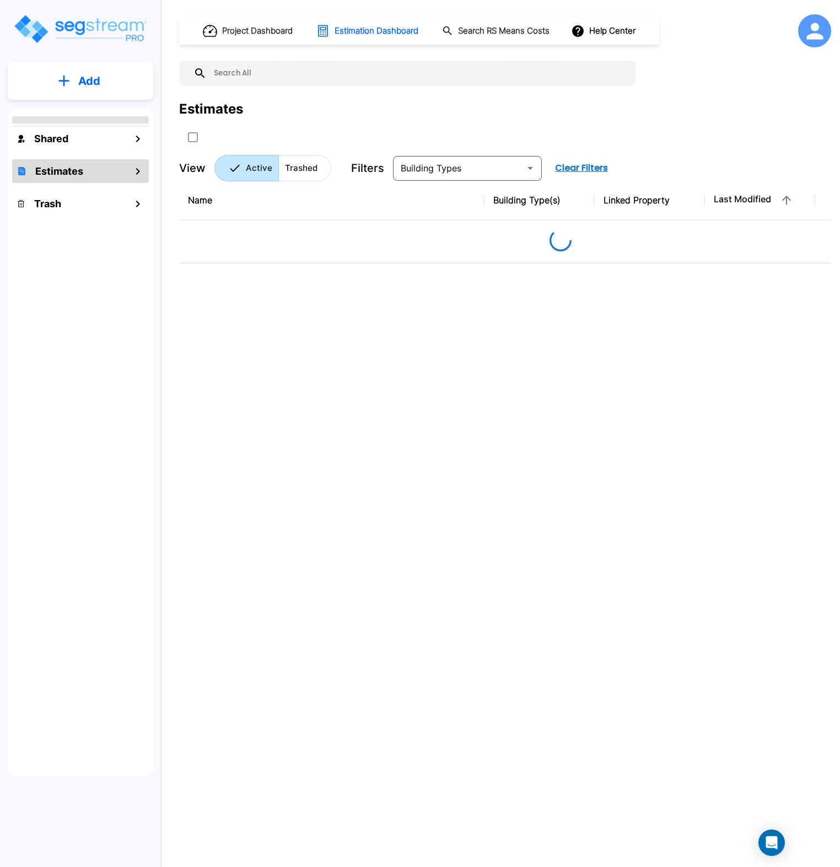 The height and width of the screenshot is (867, 840). What do you see at coordinates (258, 31) in the screenshot?
I see `h1: Project Dashboard` at bounding box center [258, 31].